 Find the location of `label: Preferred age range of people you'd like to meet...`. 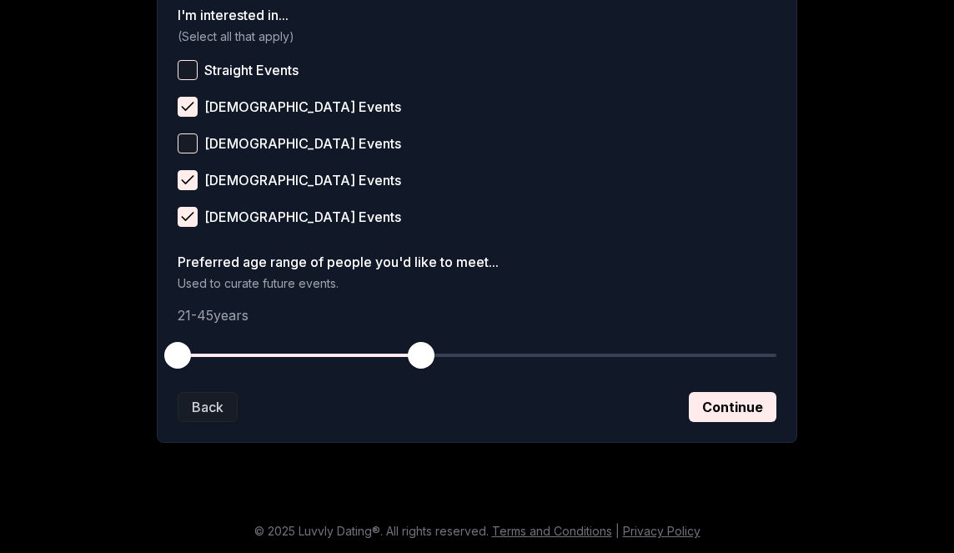

label: Preferred age range of people you'd like to meet... is located at coordinates (477, 262).